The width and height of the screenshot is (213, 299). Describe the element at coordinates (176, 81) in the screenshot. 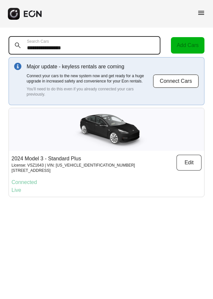

I see `button: Connect Cars` at that location.